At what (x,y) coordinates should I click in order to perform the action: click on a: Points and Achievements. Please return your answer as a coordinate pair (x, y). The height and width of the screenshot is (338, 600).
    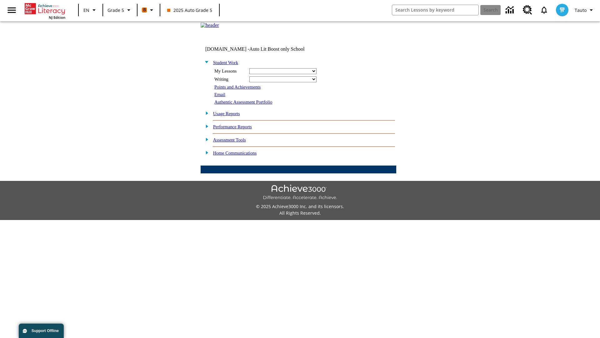
    Looking at the image, I should click on (238, 87).